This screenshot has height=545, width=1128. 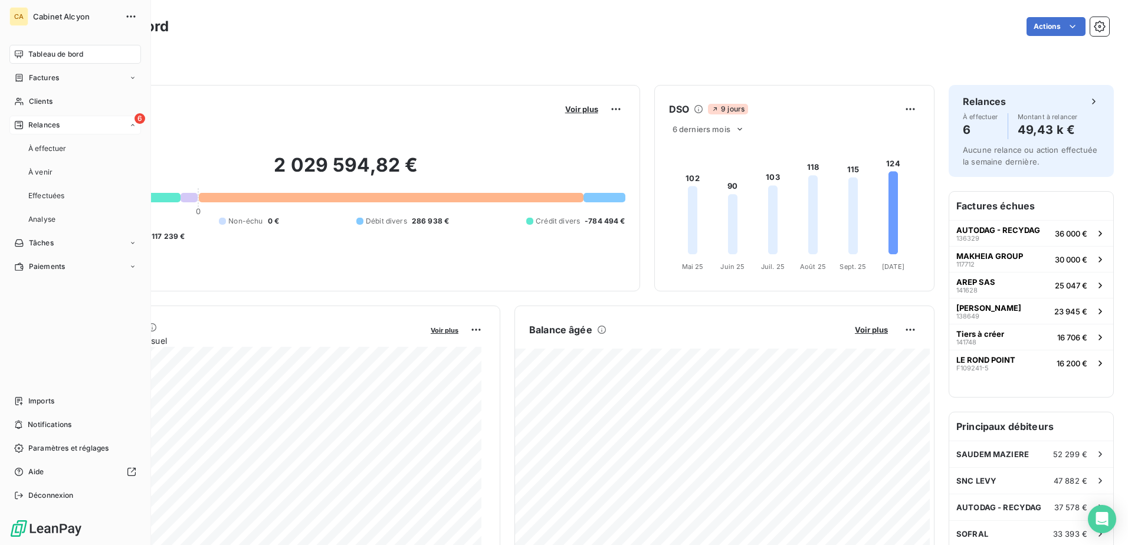 What do you see at coordinates (1047, 117) in the screenshot?
I see `span: Montant à relancer` at bounding box center [1047, 117].